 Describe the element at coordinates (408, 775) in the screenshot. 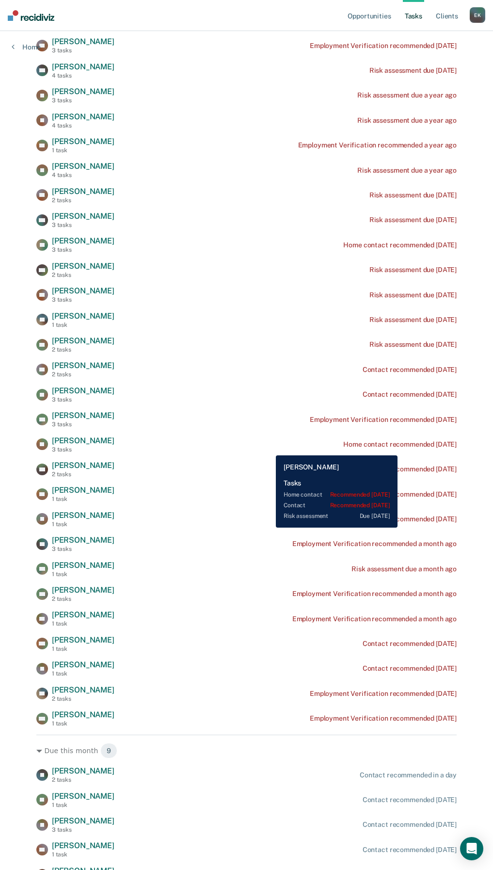

I see `div: Contact recommended in a day` at that location.